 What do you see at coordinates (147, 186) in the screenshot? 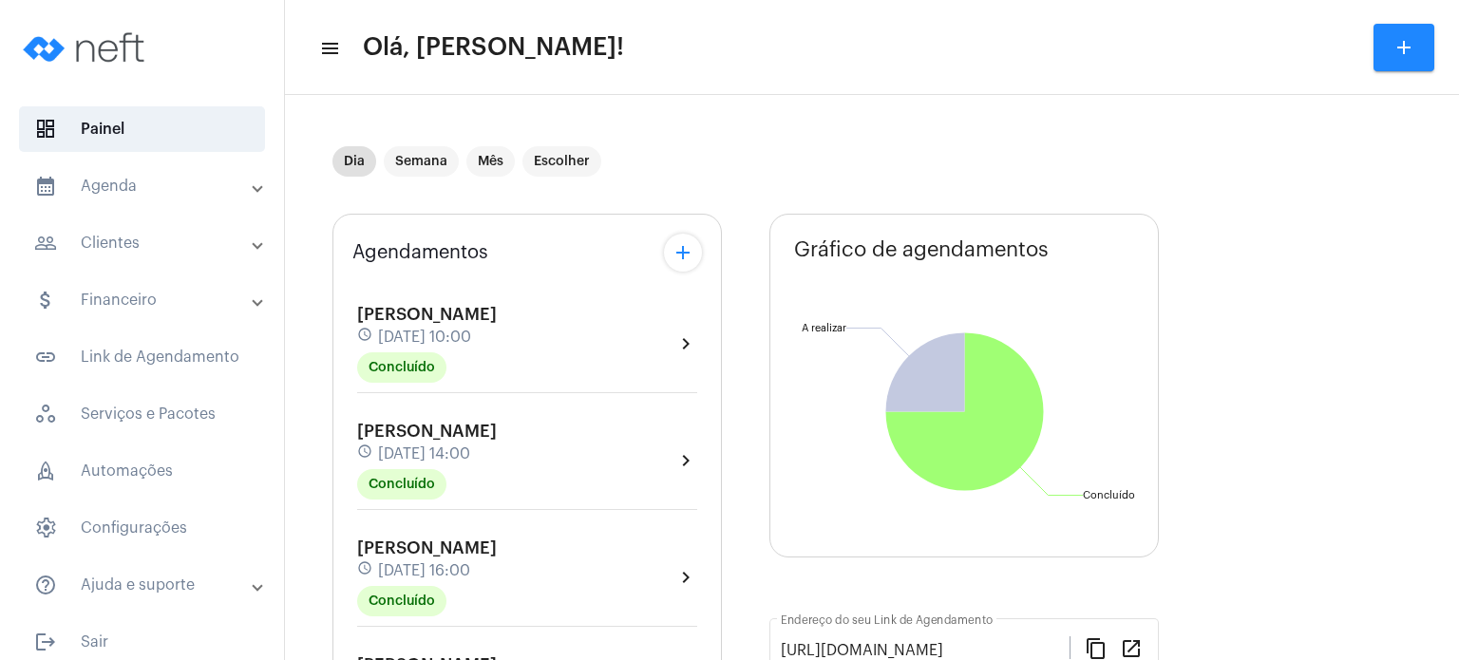
I see `mat-expansion-panel-header: sidenav iconAgenda` at bounding box center [147, 186].